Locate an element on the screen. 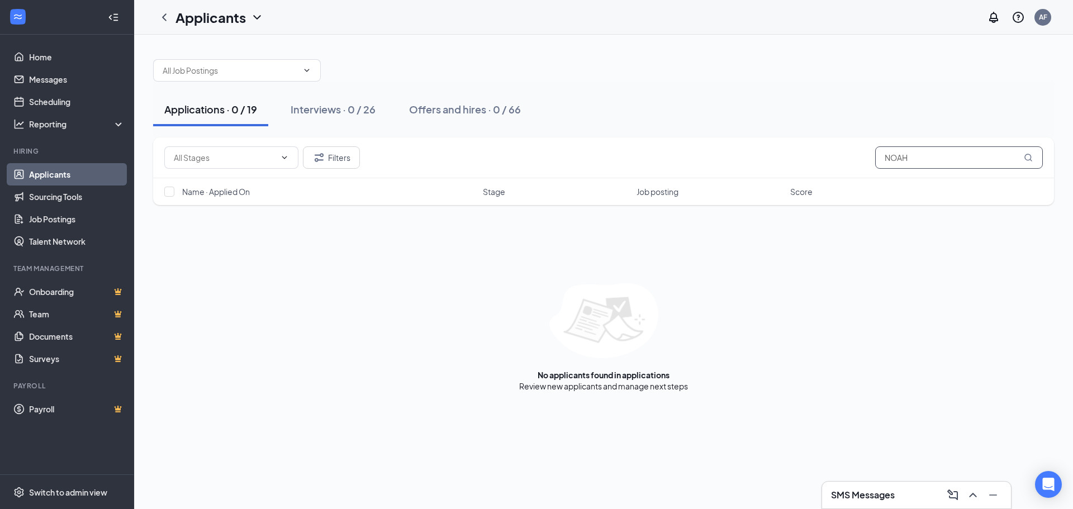 The height and width of the screenshot is (509, 1073). a: SurveysCrown is located at coordinates (77, 359).